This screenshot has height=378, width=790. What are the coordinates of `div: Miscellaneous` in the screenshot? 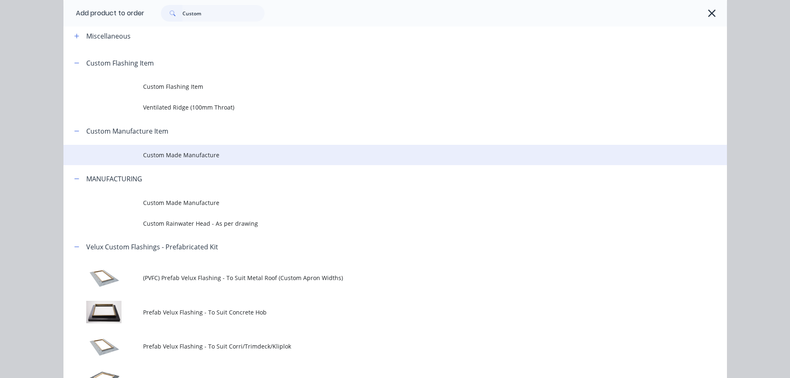 It's located at (108, 36).